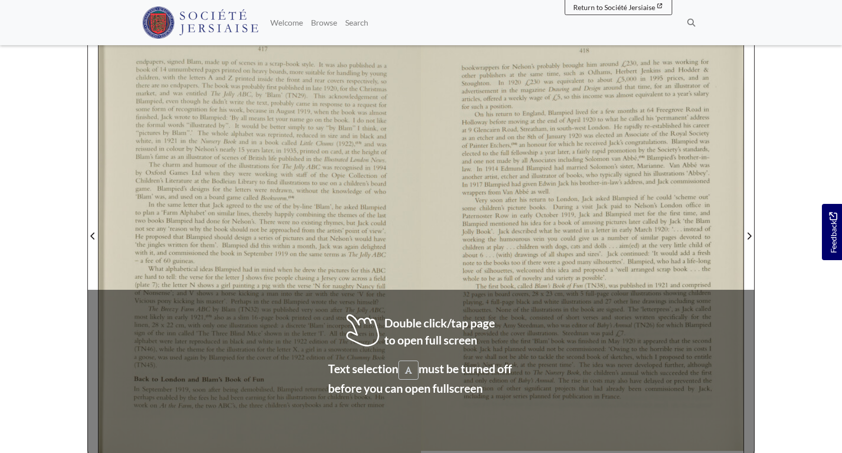 The height and width of the screenshot is (453, 842). Describe the element at coordinates (324, 23) in the screenshot. I see `a: Browse` at that location.